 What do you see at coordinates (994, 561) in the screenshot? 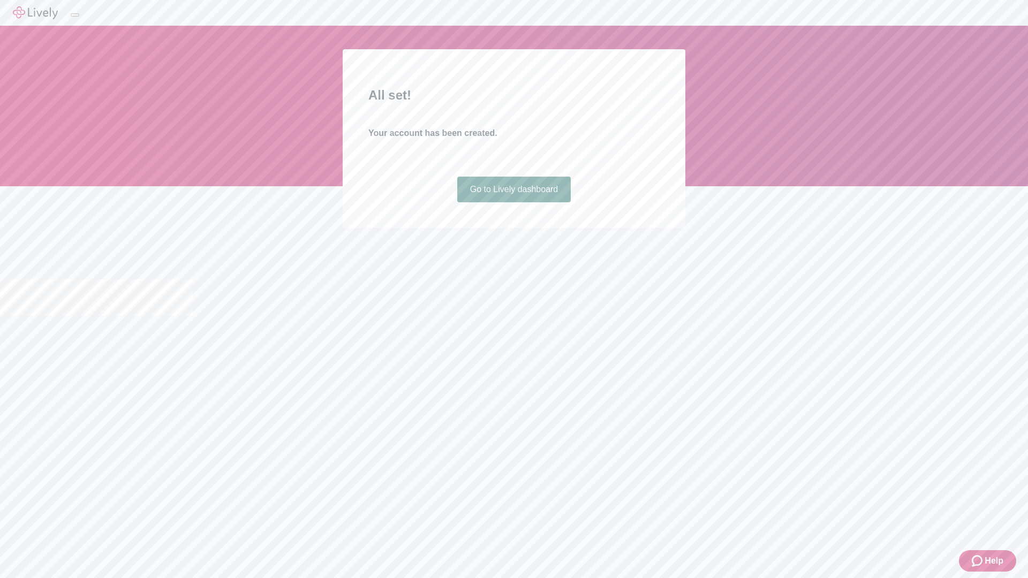
I see `span: Help` at bounding box center [994, 561].